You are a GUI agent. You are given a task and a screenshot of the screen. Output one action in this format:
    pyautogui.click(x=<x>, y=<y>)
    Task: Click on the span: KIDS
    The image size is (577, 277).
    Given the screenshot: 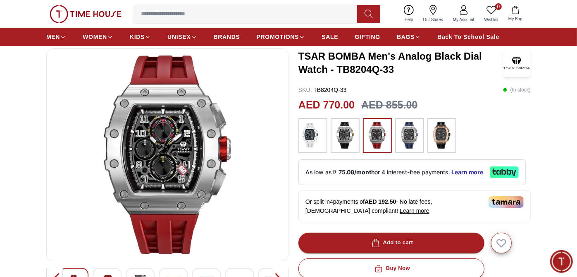 What is the action you would take?
    pyautogui.click(x=137, y=37)
    